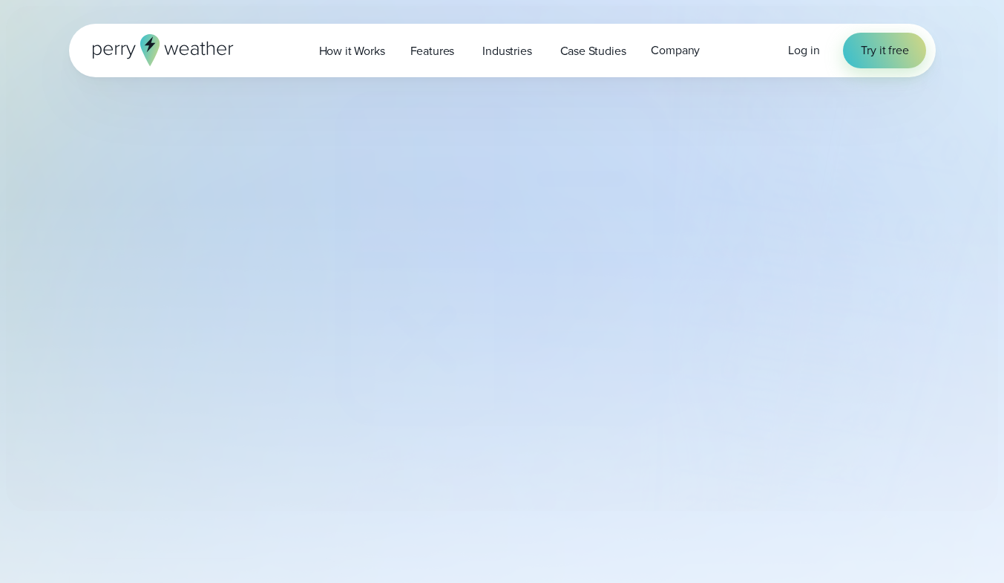 This screenshot has width=1004, height=583. Describe the element at coordinates (675, 50) in the screenshot. I see `span: Company` at that location.